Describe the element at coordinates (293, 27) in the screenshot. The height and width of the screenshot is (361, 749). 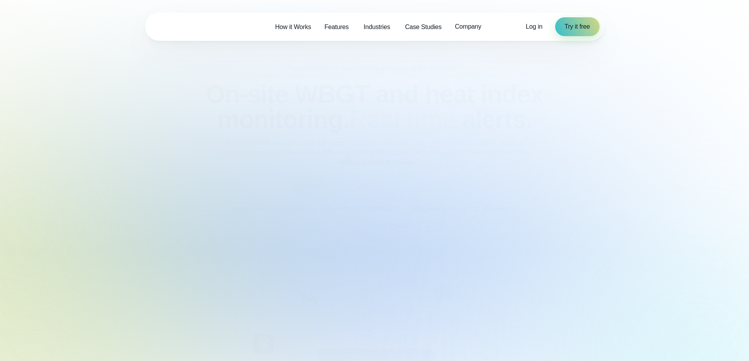
I see `a: How it Works` at that location.